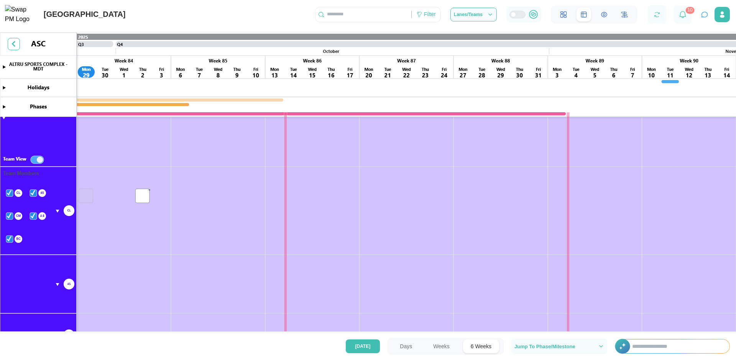  What do you see at coordinates (657, 15) in the screenshot?
I see `button: Refresh Grid` at bounding box center [657, 15].